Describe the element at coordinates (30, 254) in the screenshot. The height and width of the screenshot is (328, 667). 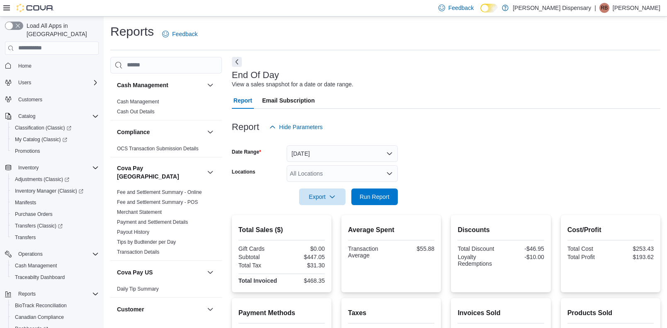
I see `span: Operations` at that location.